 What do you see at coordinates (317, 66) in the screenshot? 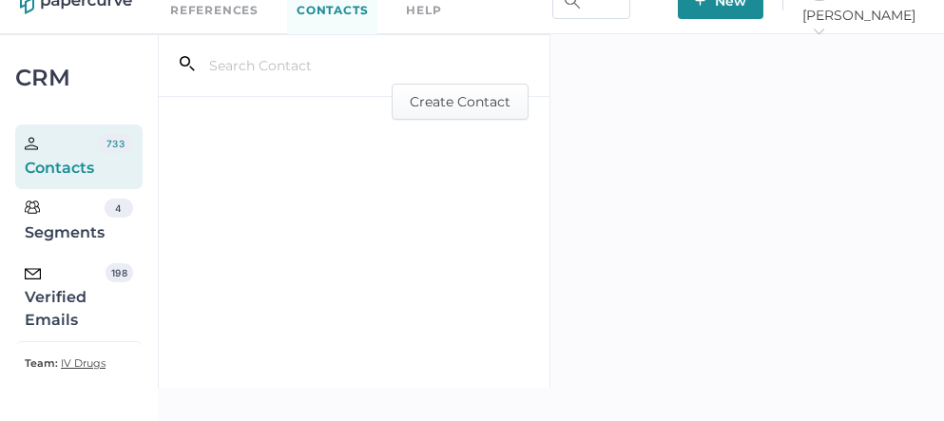
I see `input: Search Contact` at bounding box center [317, 66].